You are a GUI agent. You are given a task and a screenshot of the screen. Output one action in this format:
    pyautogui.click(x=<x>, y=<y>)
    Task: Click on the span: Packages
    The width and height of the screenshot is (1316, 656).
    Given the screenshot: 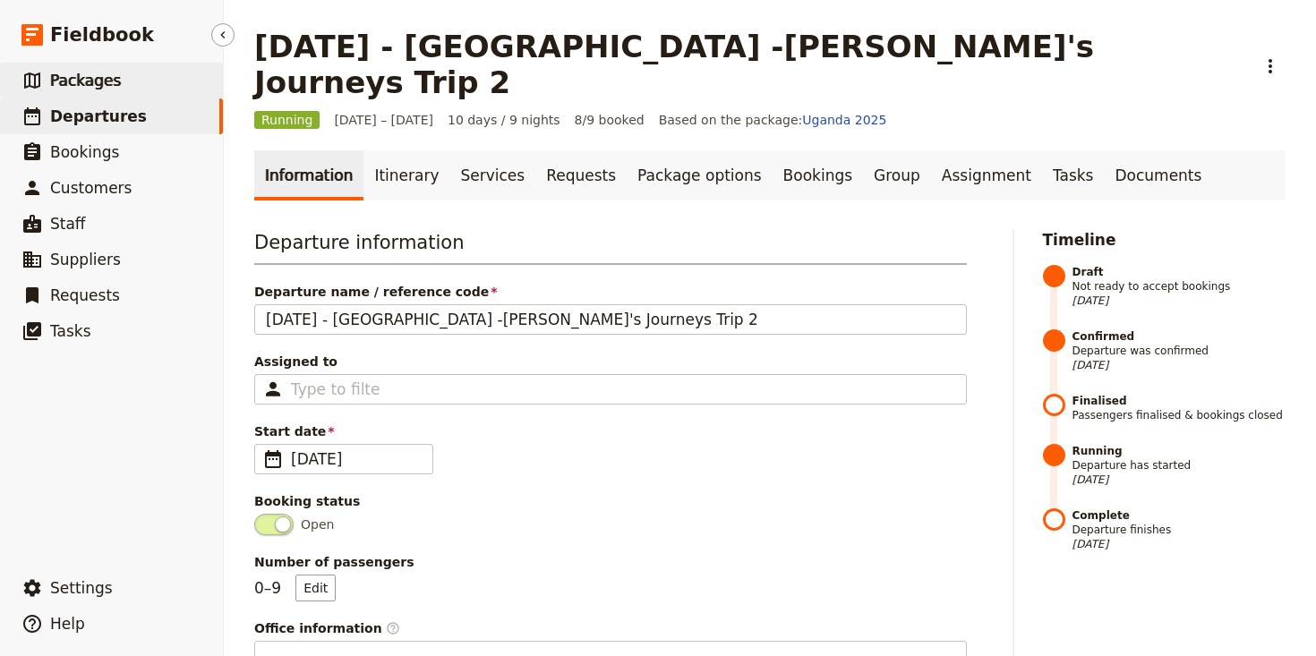 What is the action you would take?
    pyautogui.click(x=85, y=81)
    